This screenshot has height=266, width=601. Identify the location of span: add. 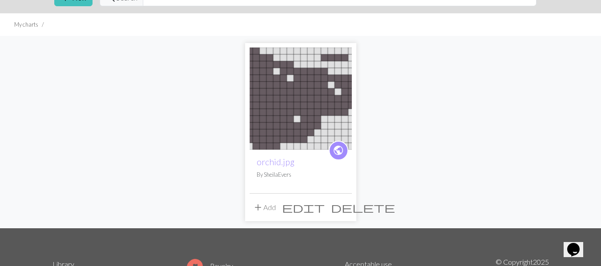
(258, 208).